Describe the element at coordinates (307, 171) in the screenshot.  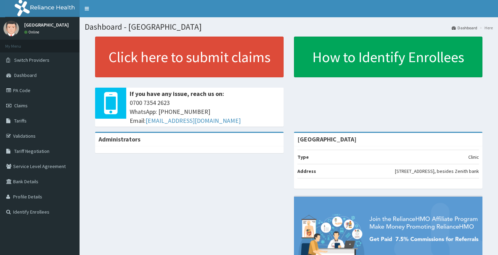
I see `b: Address` at that location.